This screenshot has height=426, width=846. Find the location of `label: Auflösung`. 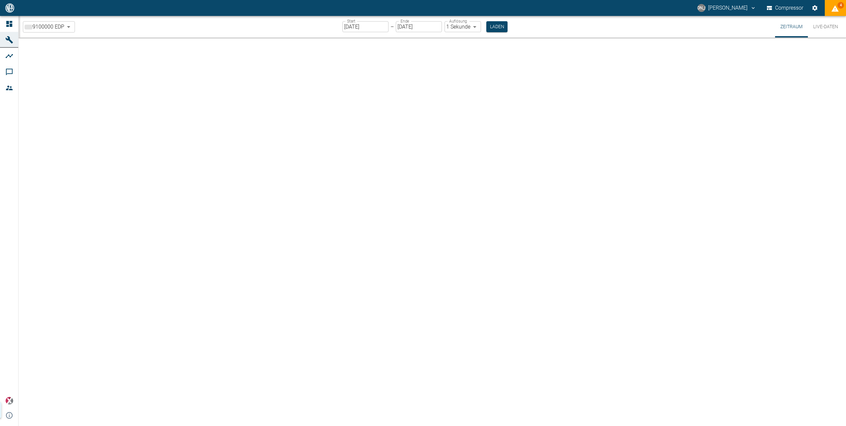

label: Auflösung is located at coordinates (458, 21).